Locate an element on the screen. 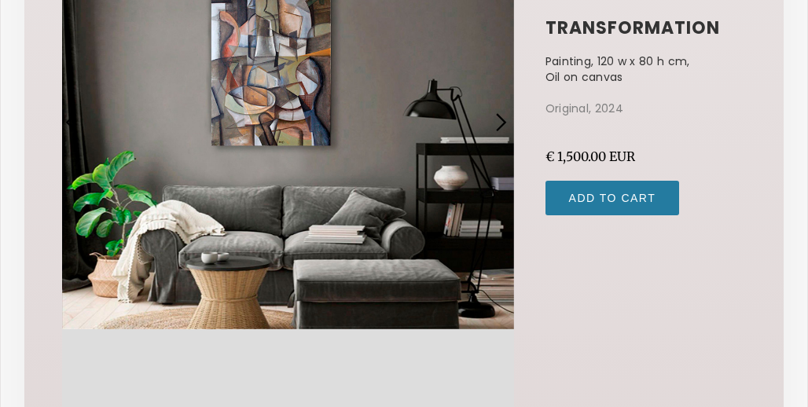 Image resolution: width=808 pixels, height=407 pixels. input: Add to Cart is located at coordinates (612, 198).